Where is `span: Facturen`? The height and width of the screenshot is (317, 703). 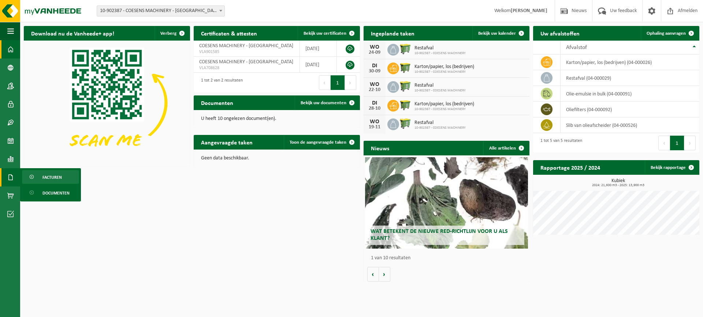 span: Facturen is located at coordinates (52, 178).